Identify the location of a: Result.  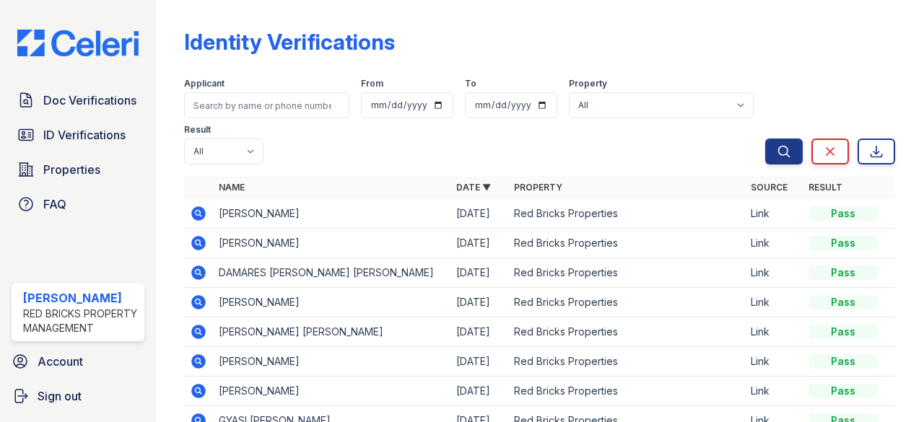
(825, 187).